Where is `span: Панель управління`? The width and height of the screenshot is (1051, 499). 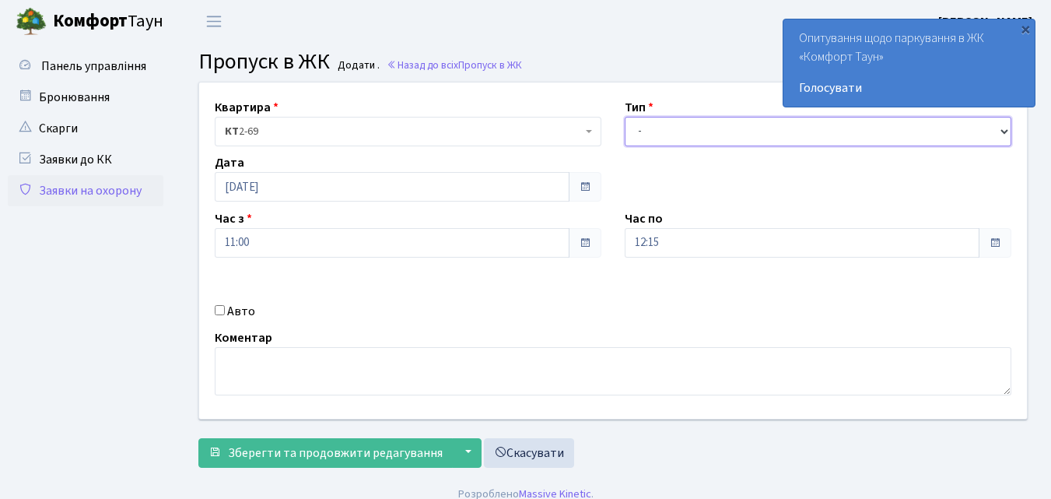 span: Панель управління is located at coordinates (93, 66).